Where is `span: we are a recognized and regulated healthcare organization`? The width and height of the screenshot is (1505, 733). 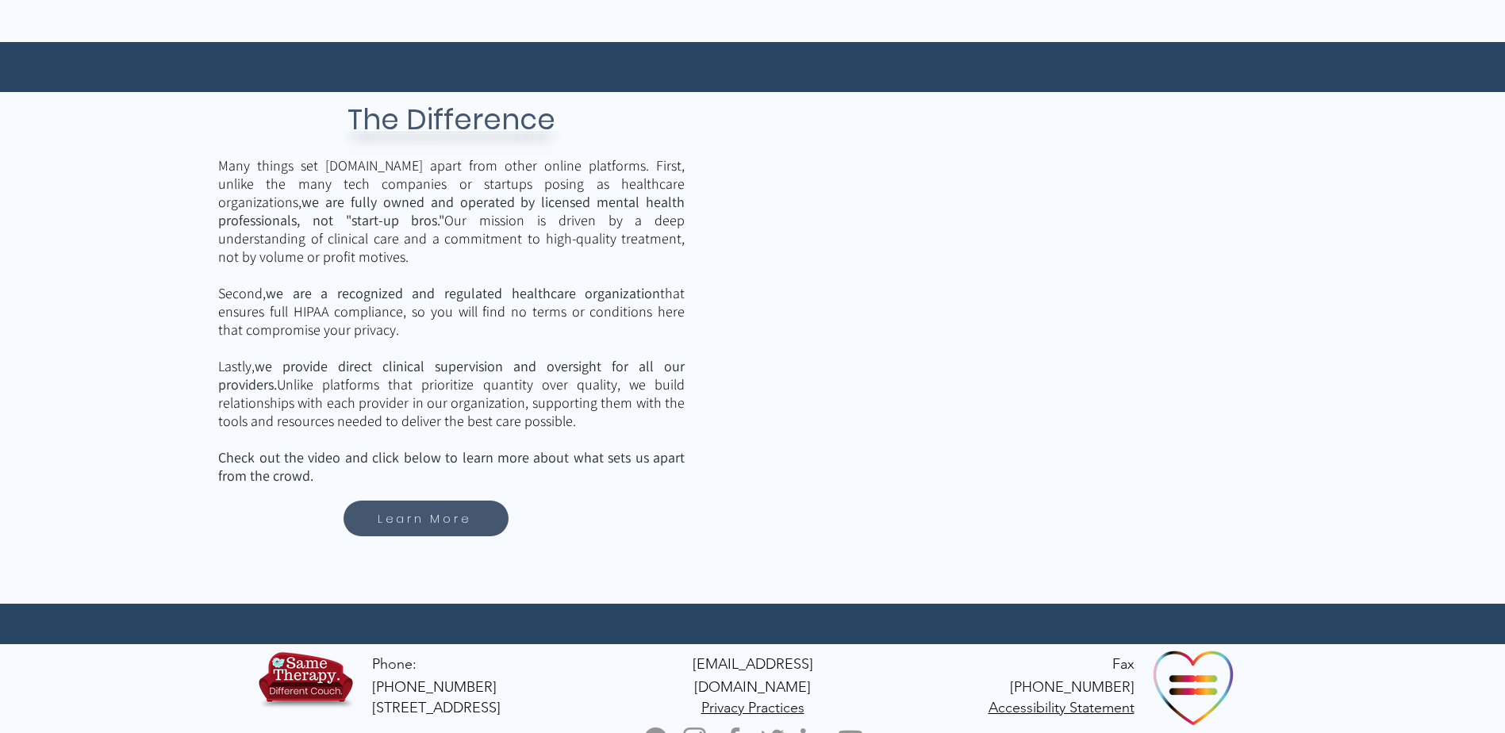 span: we are a recognized and regulated healthcare organization is located at coordinates (463, 293).